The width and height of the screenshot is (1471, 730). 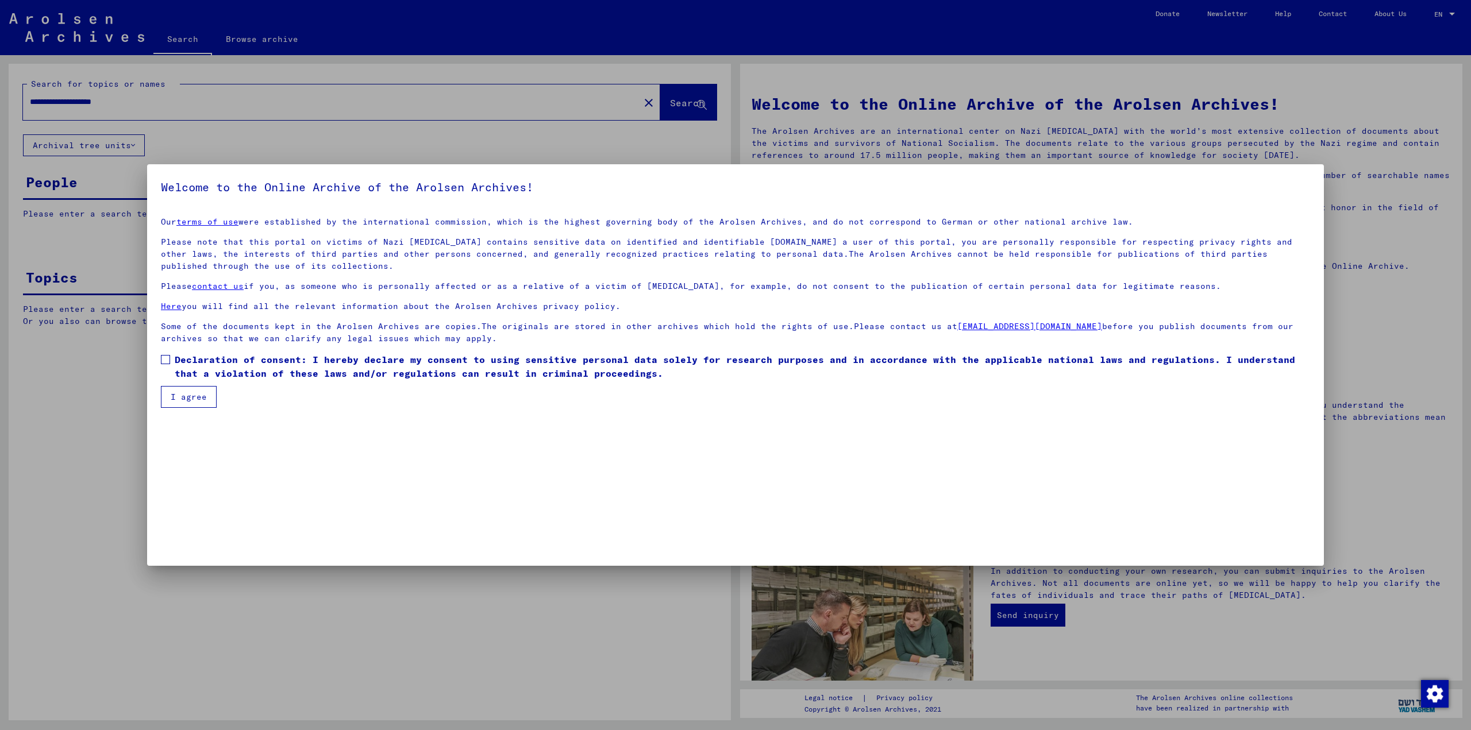 What do you see at coordinates (735, 333) in the screenshot?
I see `p: Some of the documents kept in the Arolsen Archives are copies.The originals are stored in other a...` at bounding box center [735, 333].